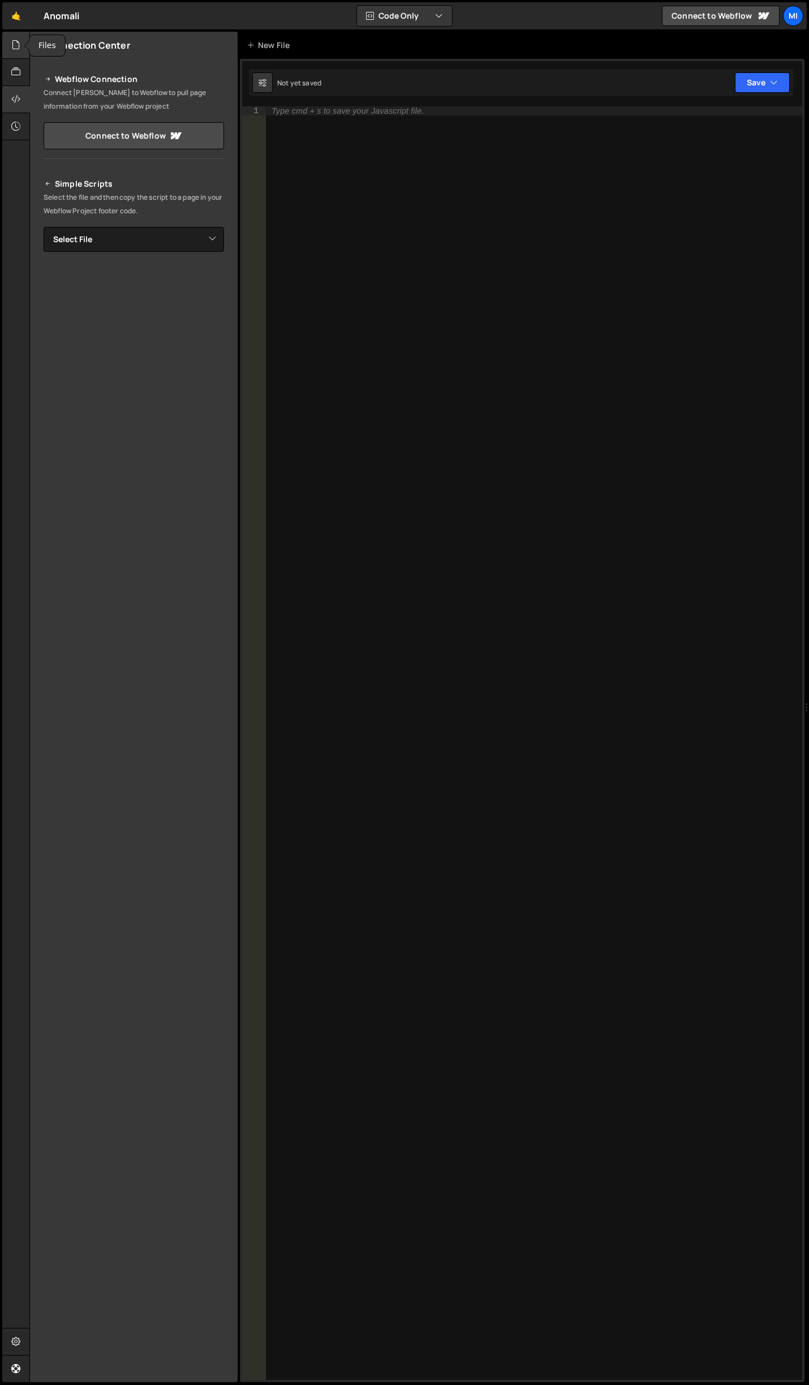 Image resolution: width=809 pixels, height=1385 pixels. Describe the element at coordinates (762, 83) in the screenshot. I see `button: Save` at that location.